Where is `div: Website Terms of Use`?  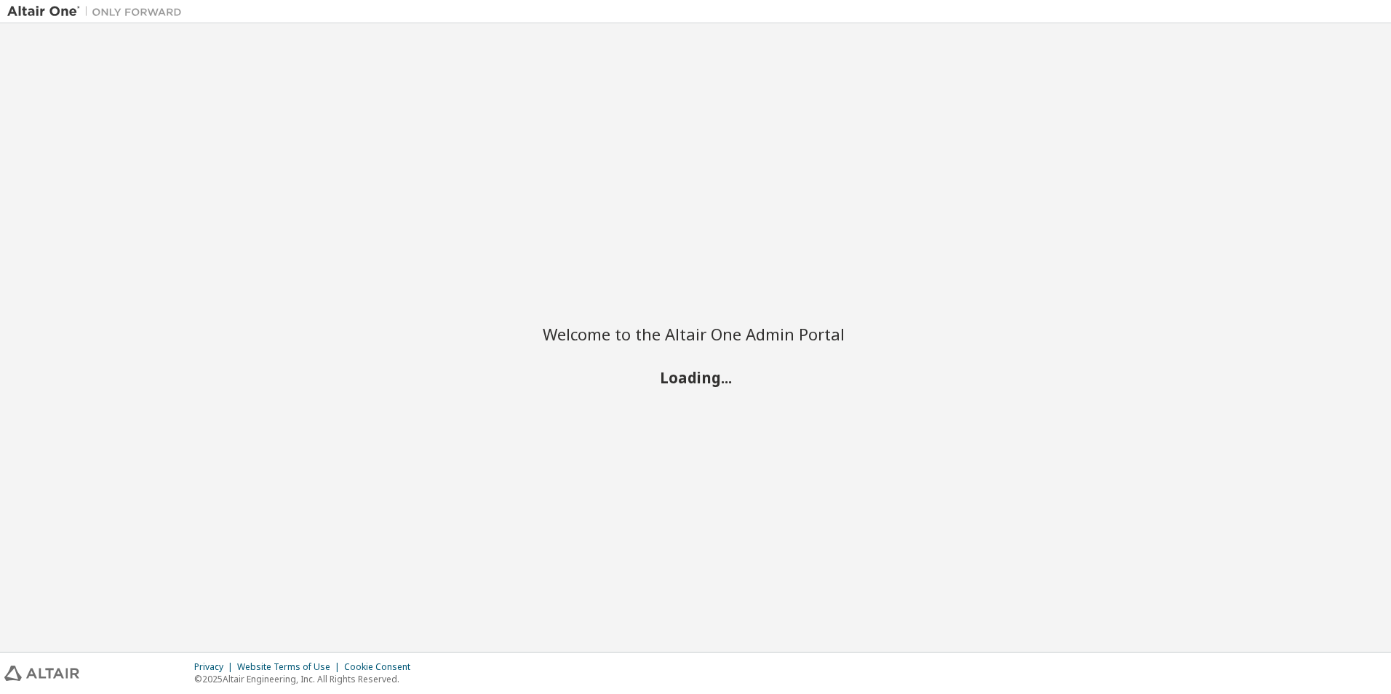
div: Website Terms of Use is located at coordinates (290, 667).